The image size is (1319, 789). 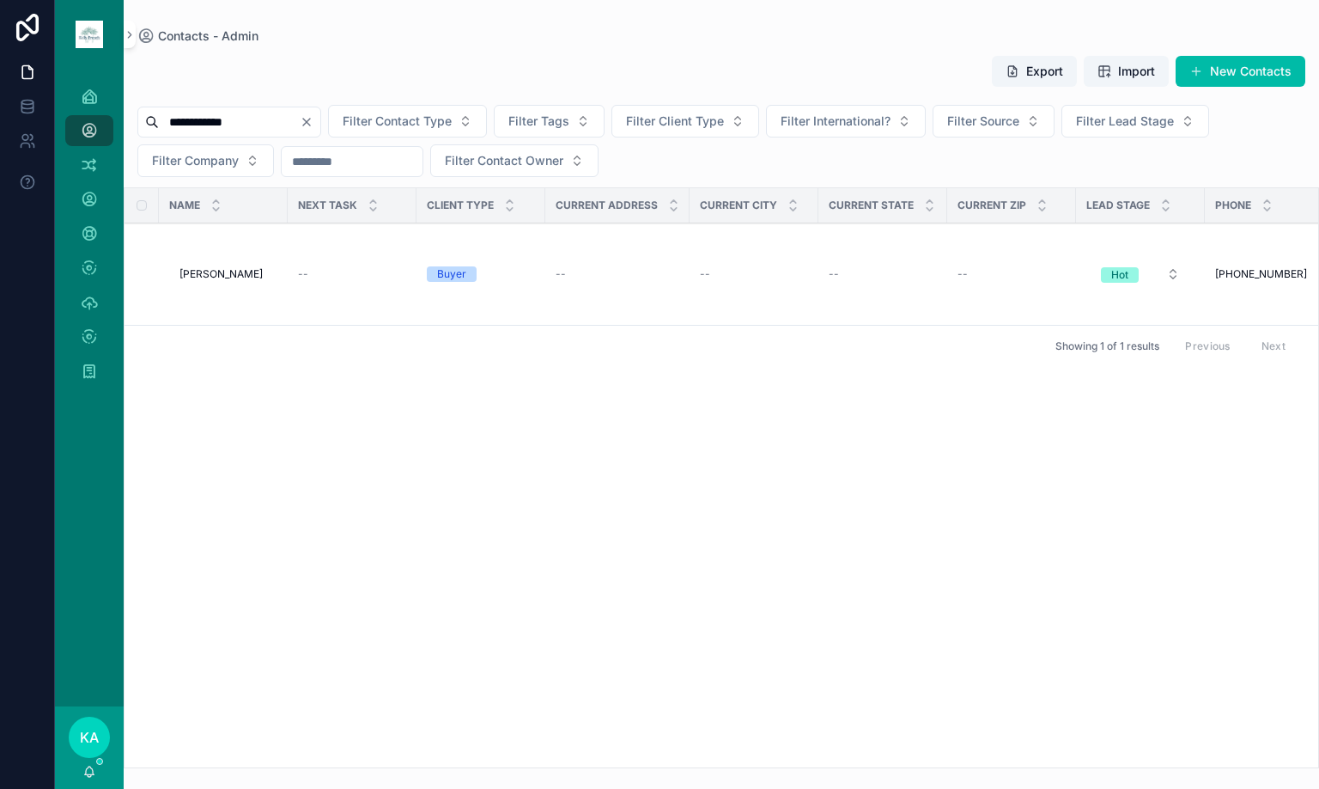 I want to click on span: Current Address, so click(x=606, y=205).